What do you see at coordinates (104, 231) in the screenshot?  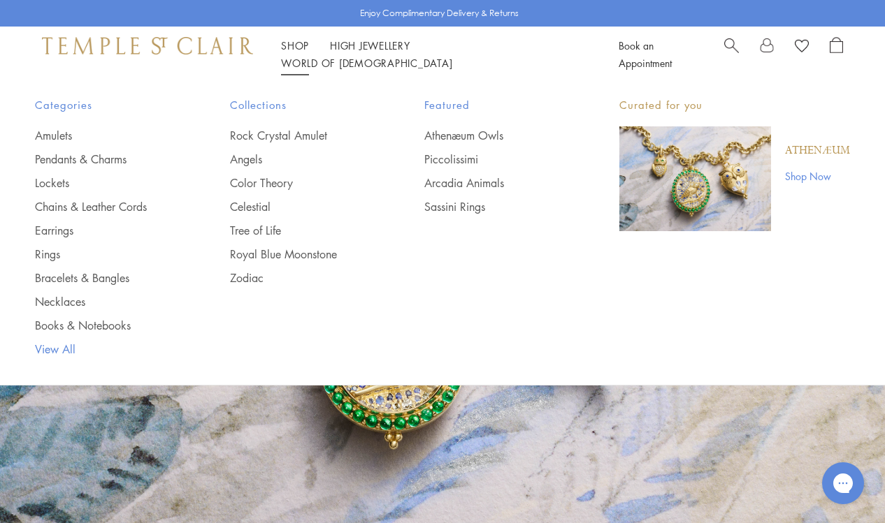 I see `a: Earrings` at bounding box center [104, 231].